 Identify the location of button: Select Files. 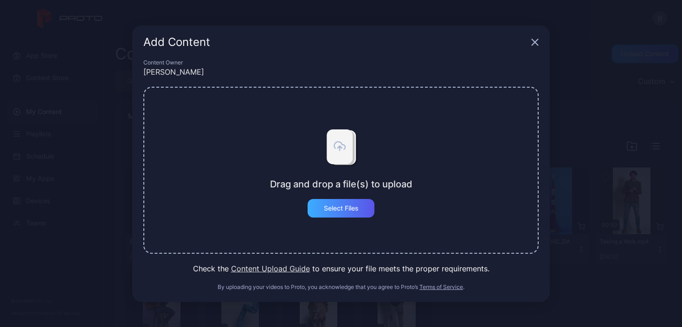
(341, 208).